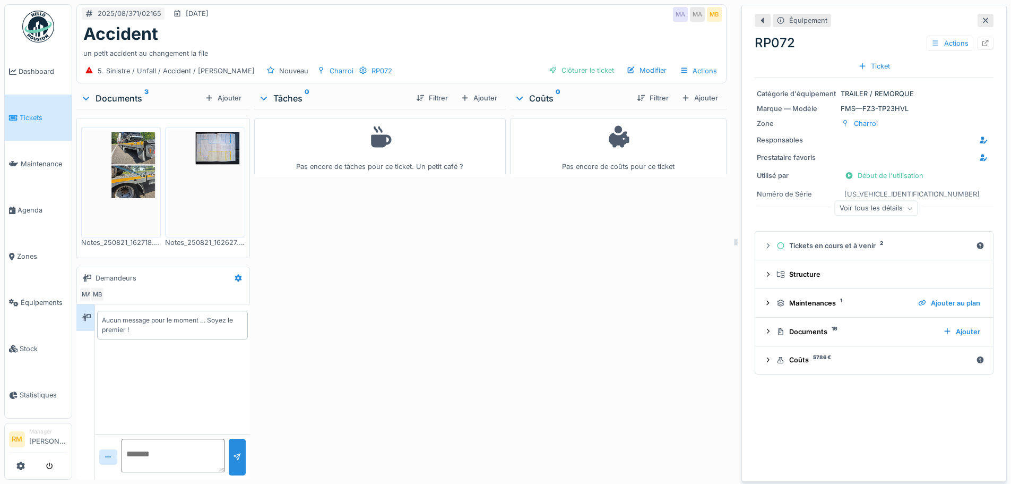 This screenshot has height=484, width=1011. I want to click on span: Équipements, so click(44, 302).